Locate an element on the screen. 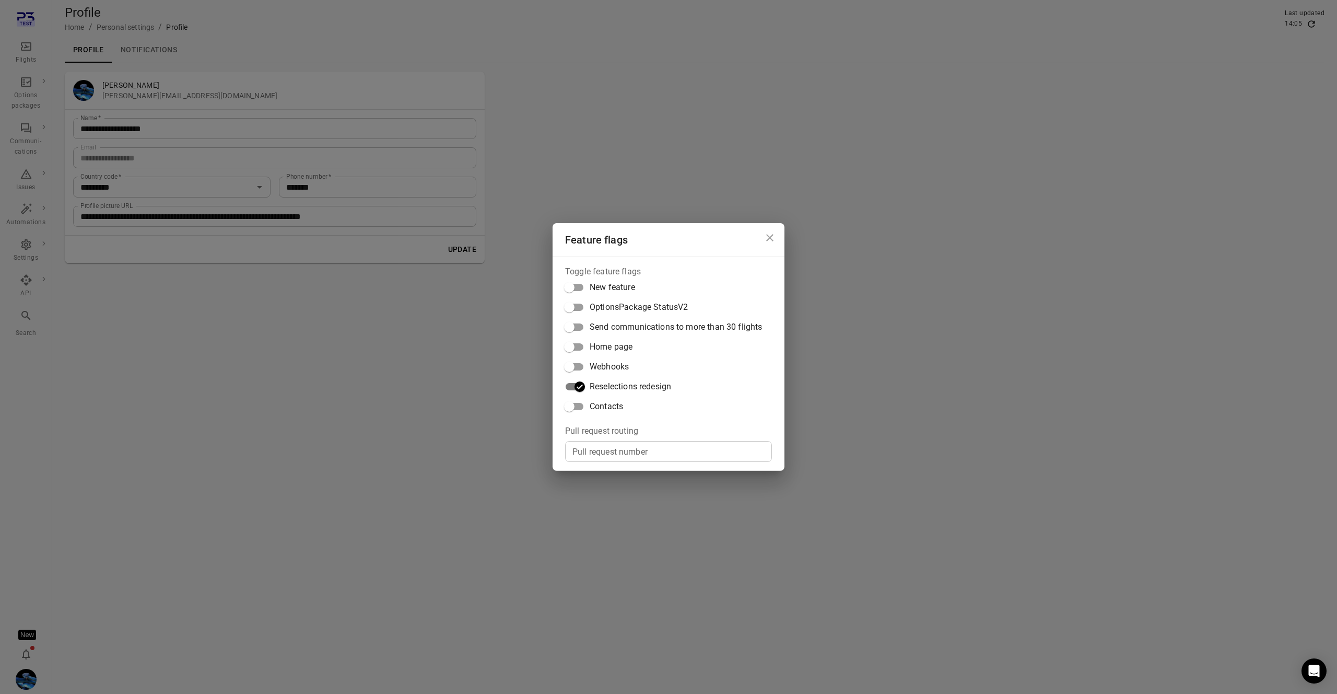 This screenshot has width=1337, height=694. span: Send communications to more than 30 flights is located at coordinates (676, 327).